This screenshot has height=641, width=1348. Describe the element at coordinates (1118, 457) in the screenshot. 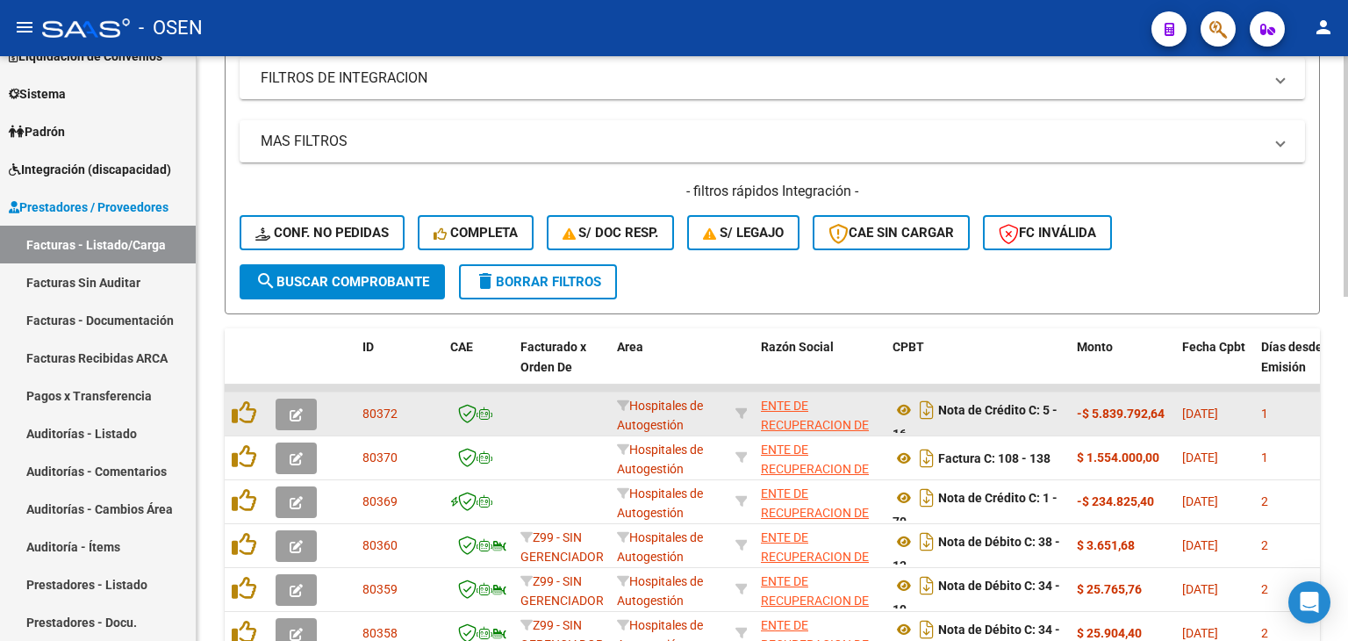

I see `strong: $ 1.554.000,00` at that location.